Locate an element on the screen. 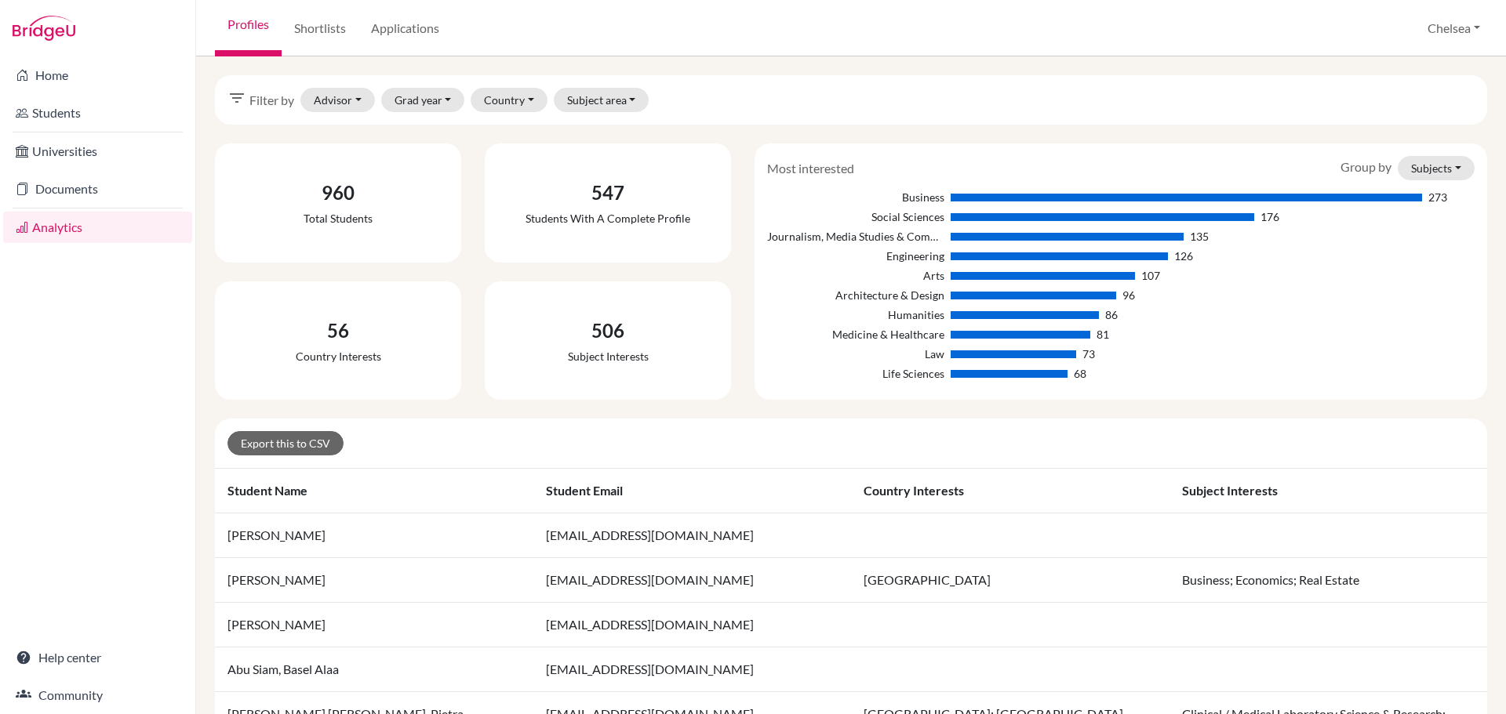 The width and height of the screenshot is (1506, 714). div: Students with a complete profile is located at coordinates (608, 218).